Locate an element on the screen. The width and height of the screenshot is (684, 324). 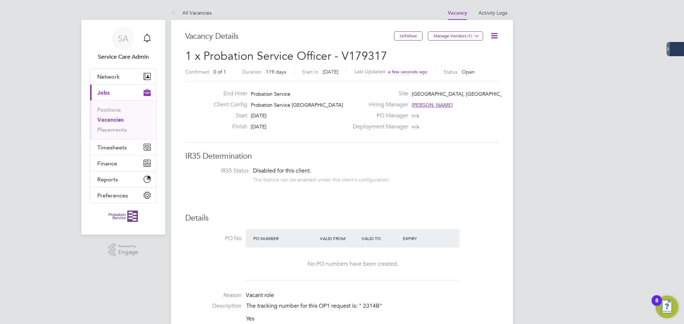
span: Disabled for this client. is located at coordinates (282, 171).